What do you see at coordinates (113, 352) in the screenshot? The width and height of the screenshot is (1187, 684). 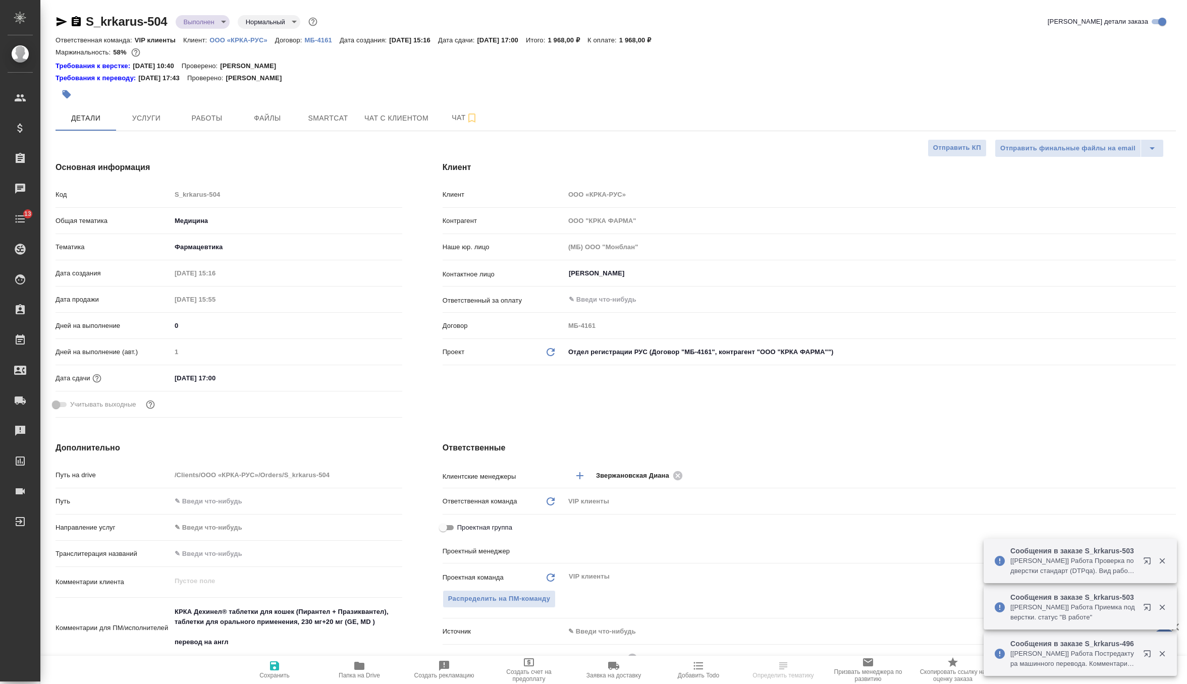 I see `p: Дней на выполнение (авт.)` at bounding box center [113, 352].